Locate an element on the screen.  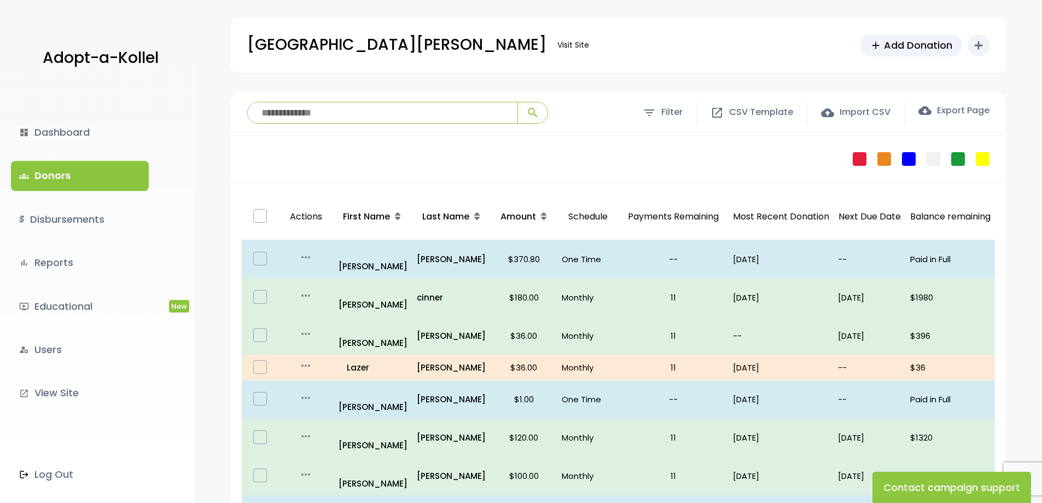
span: filter_list is located at coordinates (649, 113).